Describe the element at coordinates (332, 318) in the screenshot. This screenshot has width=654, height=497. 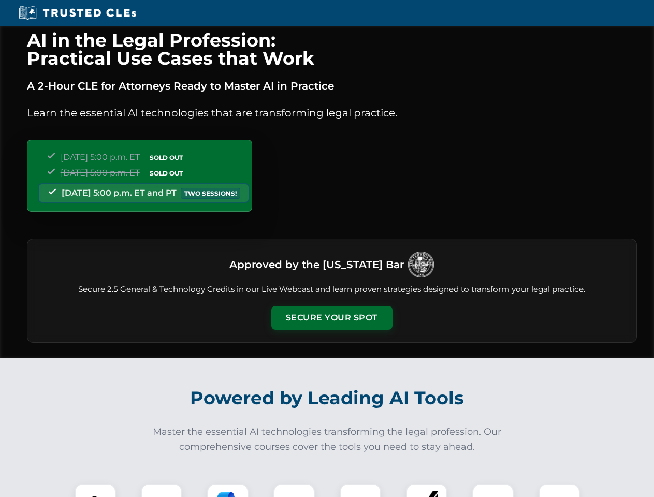
I see `button: Secure Your Spot` at that location.